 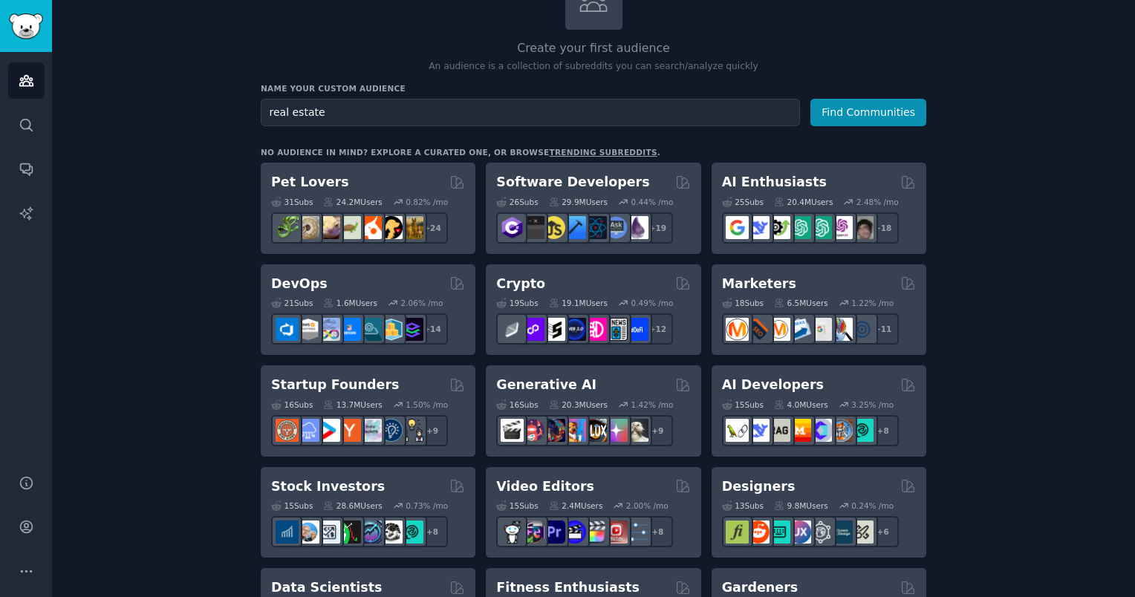 I want to click on div: + 24, so click(x=432, y=228).